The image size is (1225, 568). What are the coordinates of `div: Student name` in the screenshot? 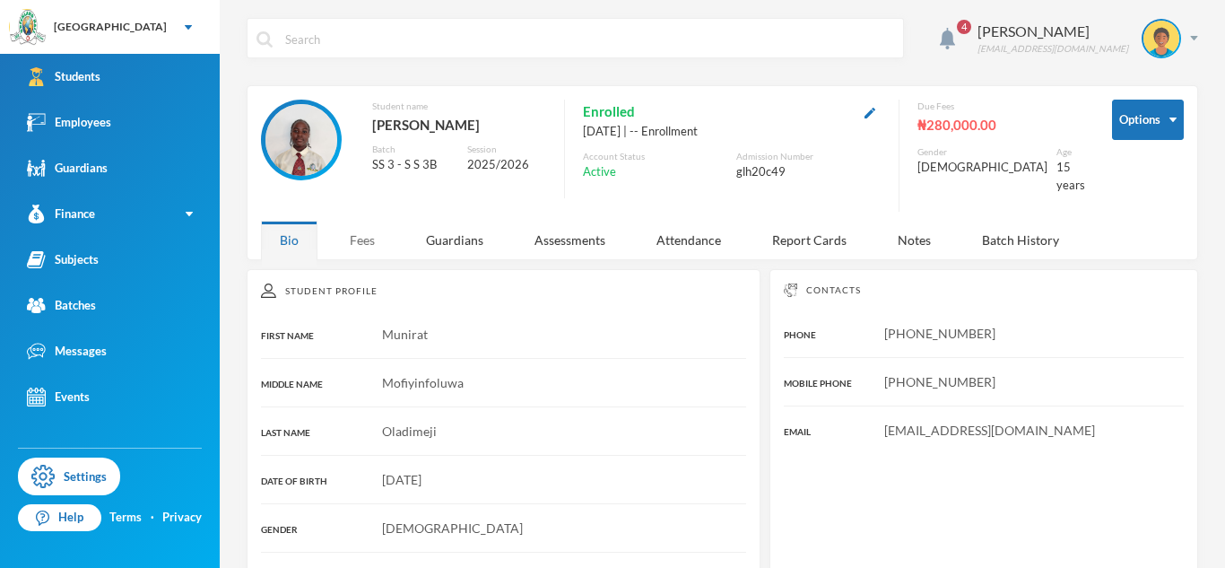 It's located at (459, 106).